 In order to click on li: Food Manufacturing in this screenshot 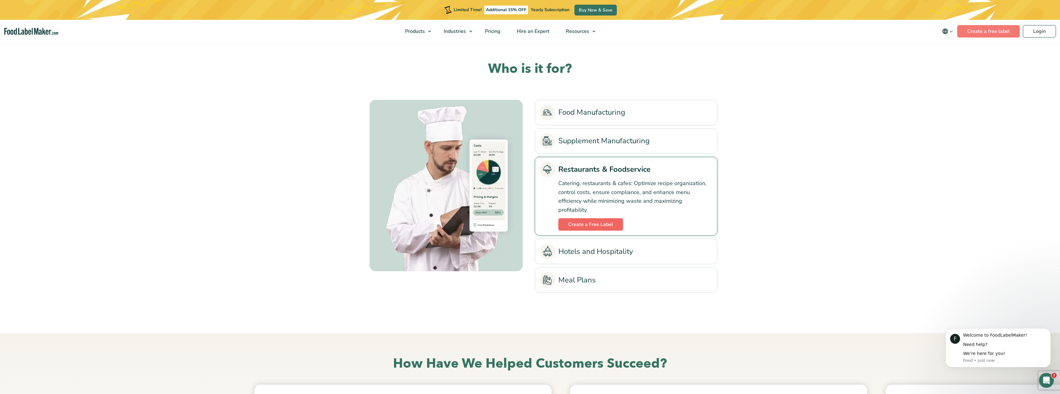, I will do `click(626, 112)`.